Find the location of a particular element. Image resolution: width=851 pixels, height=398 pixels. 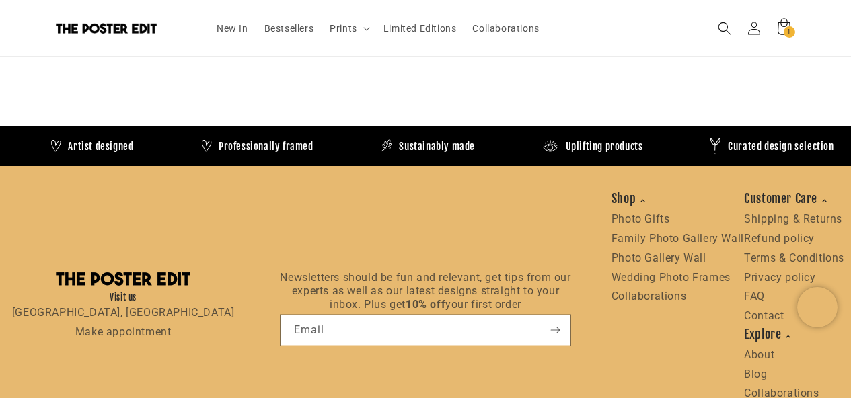

button: Subscribe is located at coordinates (556, 330).